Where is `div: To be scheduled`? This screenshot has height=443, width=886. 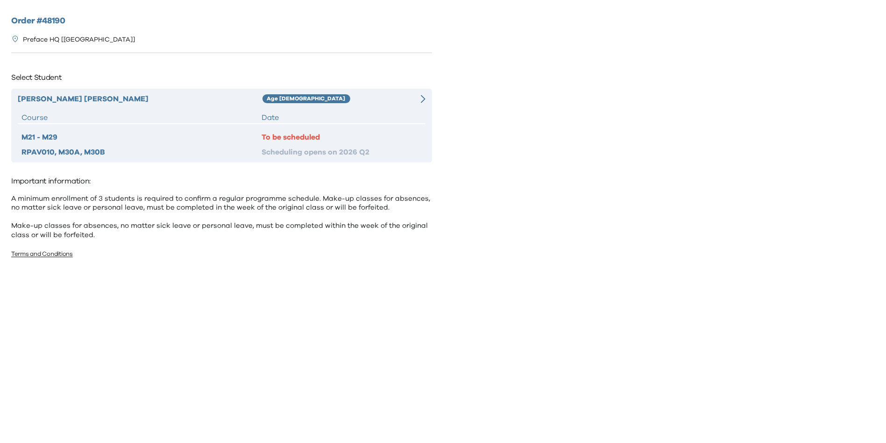
div: To be scheduled is located at coordinates (341, 137).